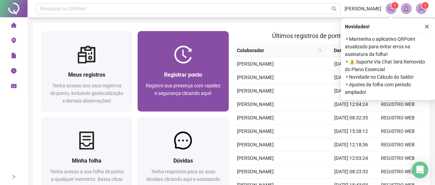 The height and width of the screenshot is (185, 435). Describe the element at coordinates (388, 88) in the screenshot. I see `span: ⚬ Ajustes da folha com período ampliado!` at that location.